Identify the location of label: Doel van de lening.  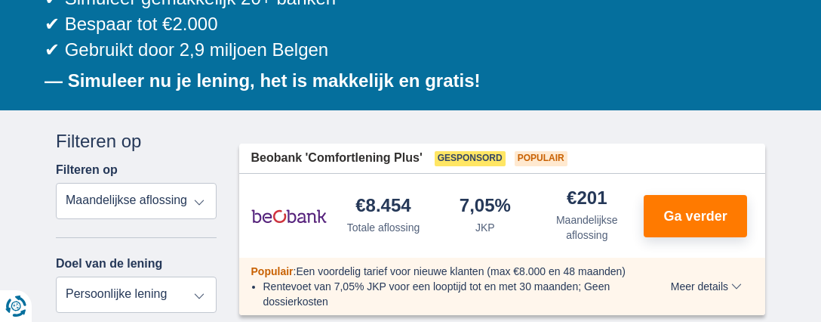
(109, 263).